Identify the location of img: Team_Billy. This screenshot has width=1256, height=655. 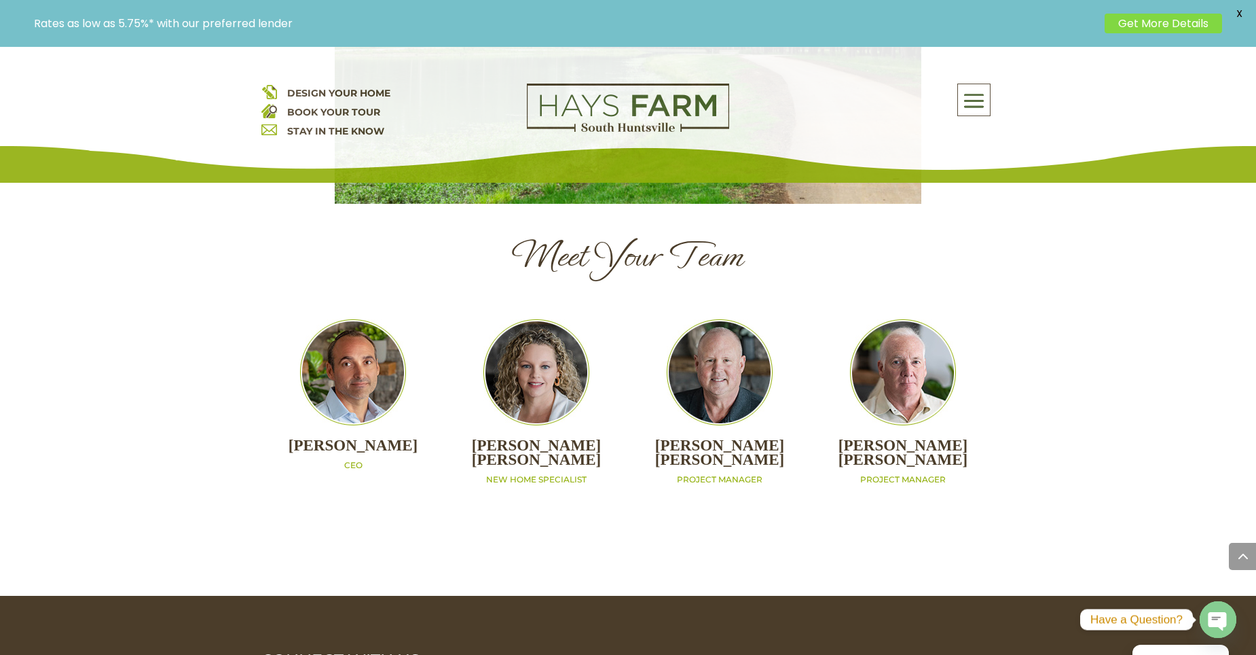
(903, 372).